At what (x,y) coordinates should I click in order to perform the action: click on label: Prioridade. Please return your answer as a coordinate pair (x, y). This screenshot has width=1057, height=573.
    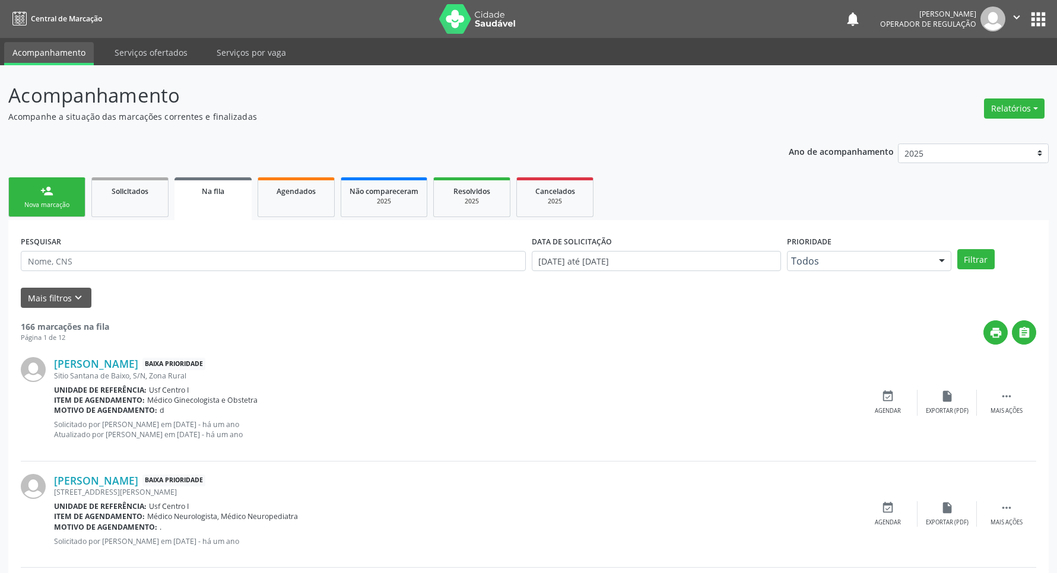
    Looking at the image, I should click on (809, 241).